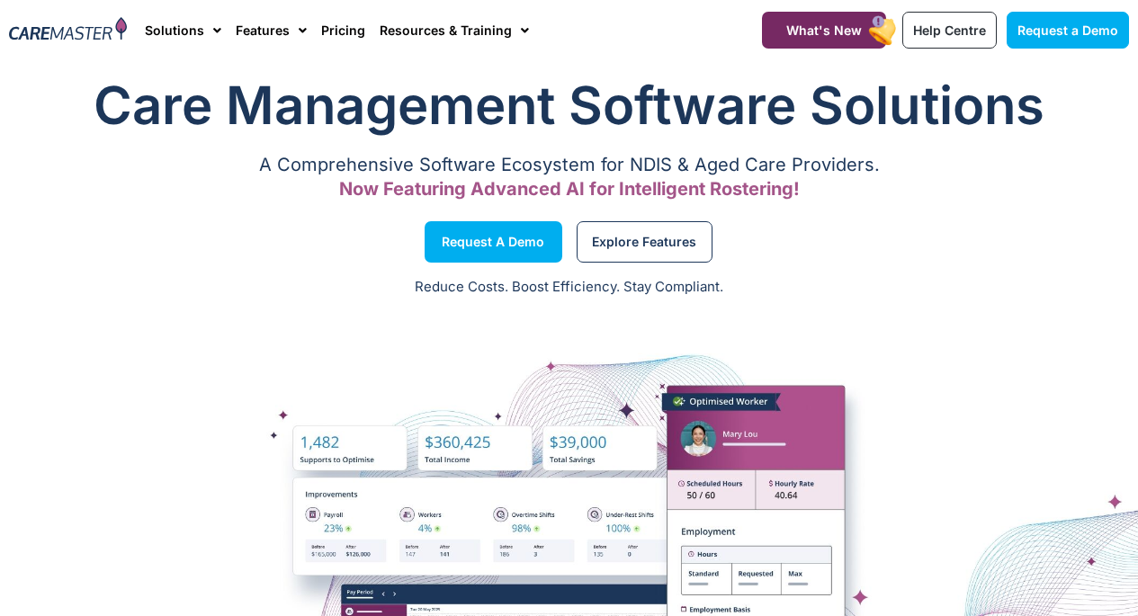  I want to click on a: Explore Features, so click(644, 242).